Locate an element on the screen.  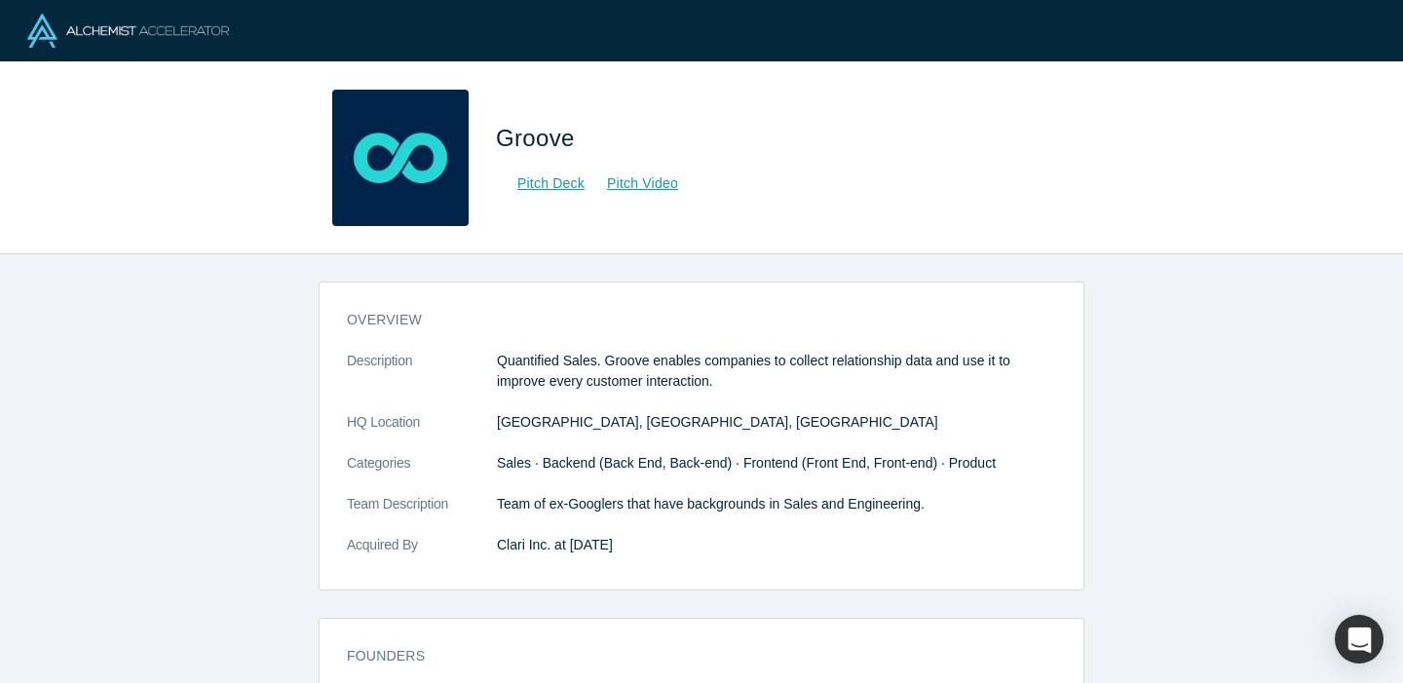
dt: HQ Location is located at coordinates (422, 433).